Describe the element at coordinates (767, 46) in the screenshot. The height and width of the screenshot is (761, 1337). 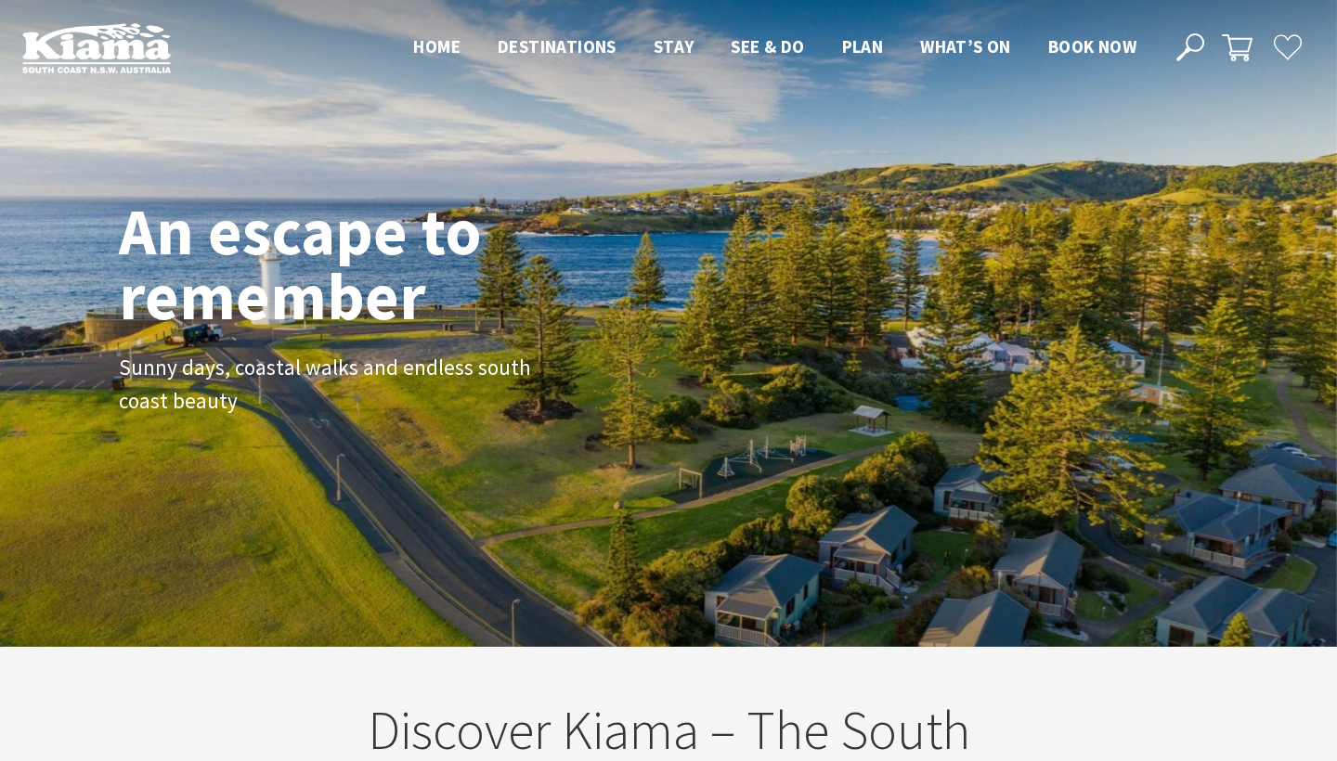
I see `span: See & Do` at that location.